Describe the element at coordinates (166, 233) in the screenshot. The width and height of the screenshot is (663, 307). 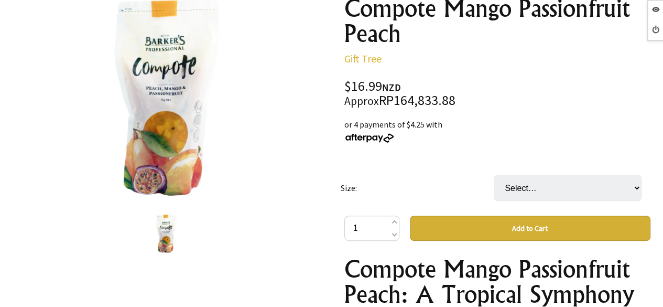
I see `img: Compote Mango Passionfruit Peach` at that location.